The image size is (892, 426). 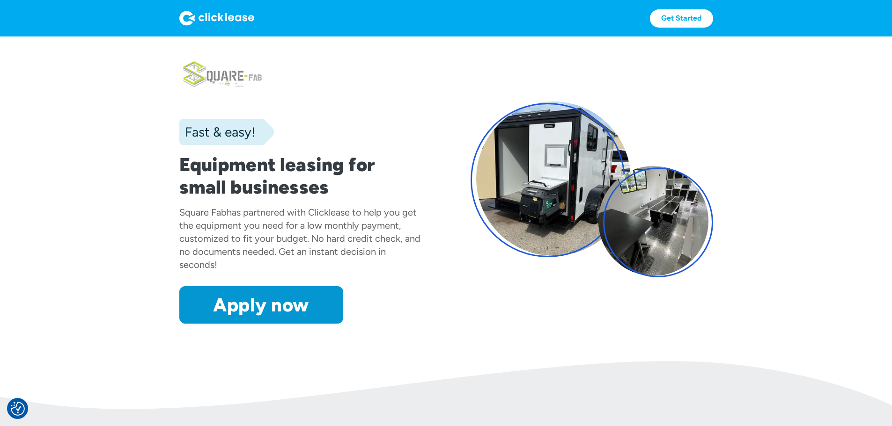 What do you see at coordinates (18, 409) in the screenshot?
I see `img: Revisit consent button` at bounding box center [18, 409].